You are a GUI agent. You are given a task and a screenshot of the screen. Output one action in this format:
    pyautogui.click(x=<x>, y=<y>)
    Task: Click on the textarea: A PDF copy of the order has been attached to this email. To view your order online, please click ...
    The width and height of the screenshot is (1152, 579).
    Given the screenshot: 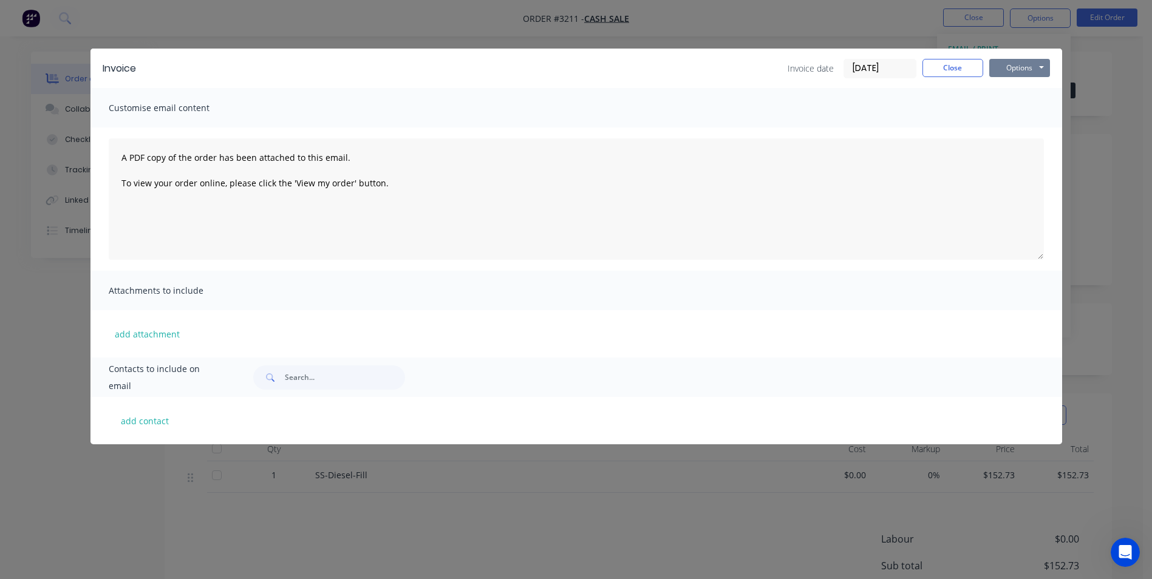 What is the action you would take?
    pyautogui.click(x=576, y=199)
    